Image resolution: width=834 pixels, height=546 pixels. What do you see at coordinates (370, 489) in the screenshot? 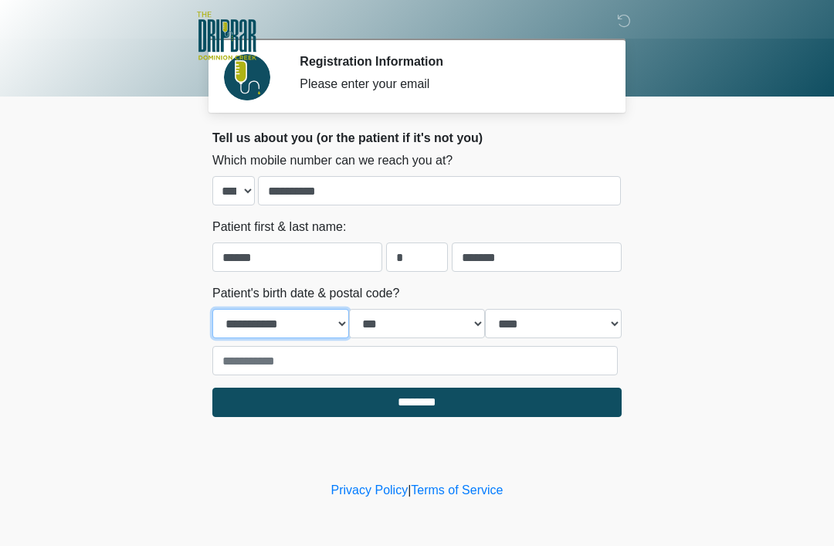
I see `a: Privacy Policy` at bounding box center [370, 489].